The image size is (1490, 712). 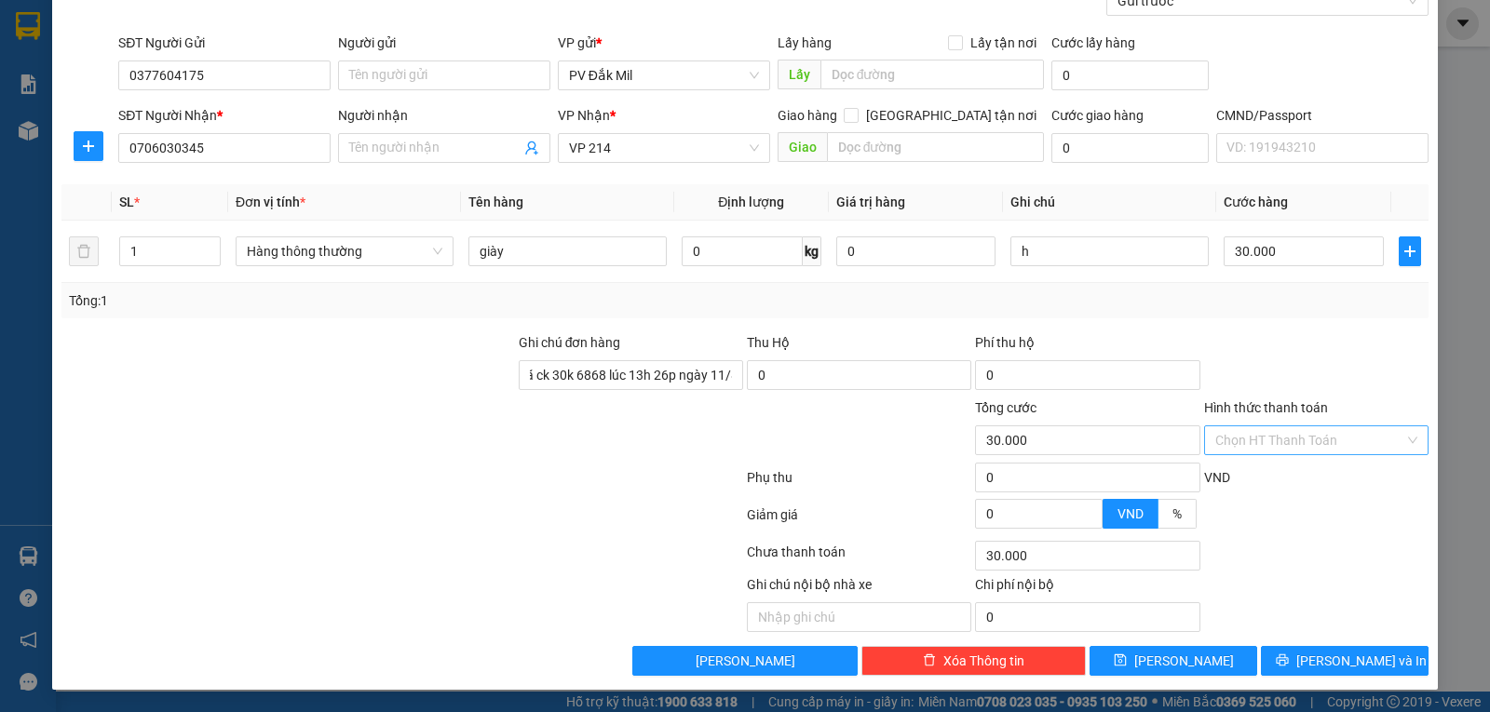 I want to click on button: delete, so click(x=84, y=251).